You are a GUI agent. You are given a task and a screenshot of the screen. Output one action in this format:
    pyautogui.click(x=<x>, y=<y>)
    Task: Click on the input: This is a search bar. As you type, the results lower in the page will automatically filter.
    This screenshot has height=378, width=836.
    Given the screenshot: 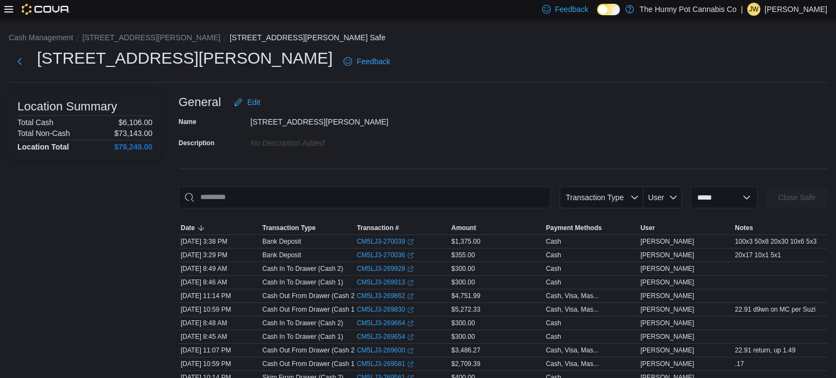 What is the action you would take?
    pyautogui.click(x=365, y=198)
    